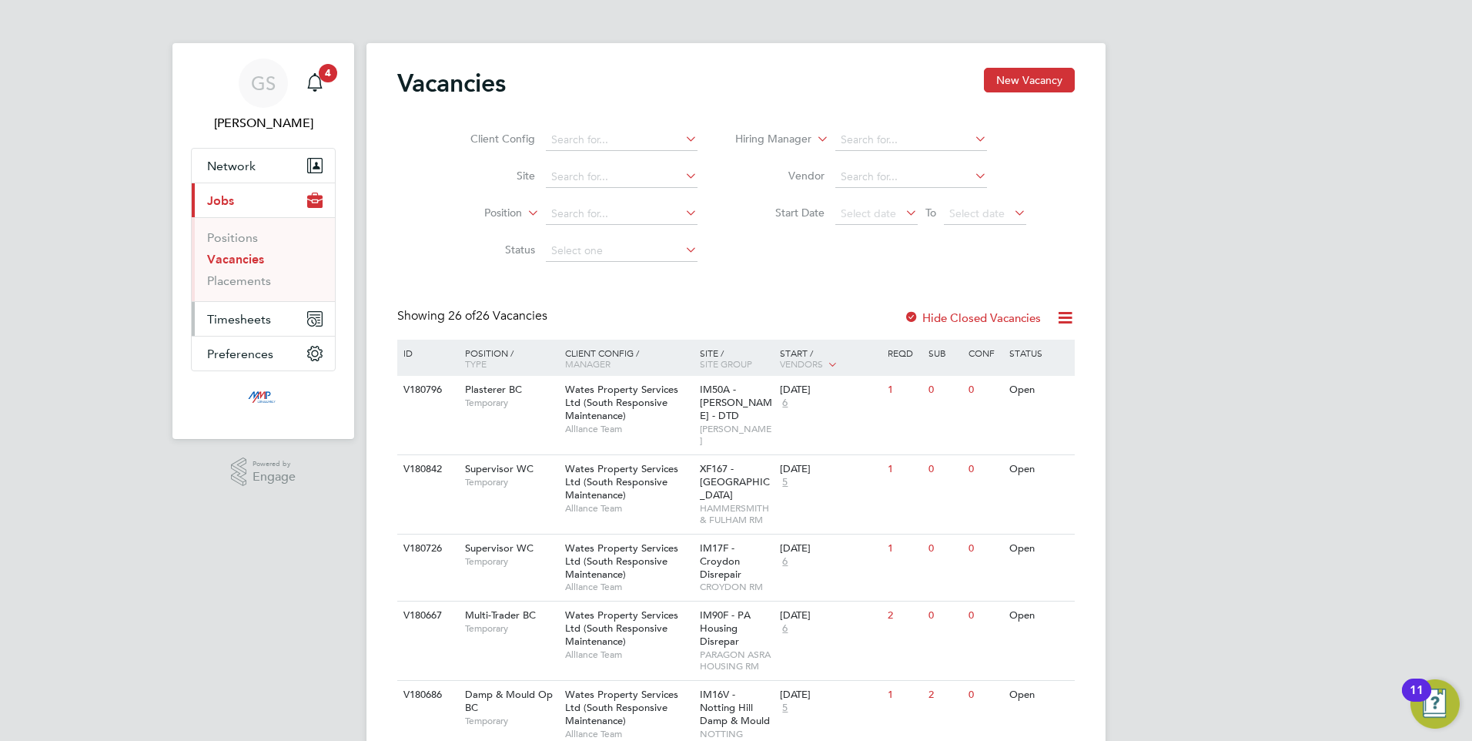 Image resolution: width=1472 pixels, height=741 pixels. What do you see at coordinates (263, 83) in the screenshot?
I see `span: GS` at bounding box center [263, 83].